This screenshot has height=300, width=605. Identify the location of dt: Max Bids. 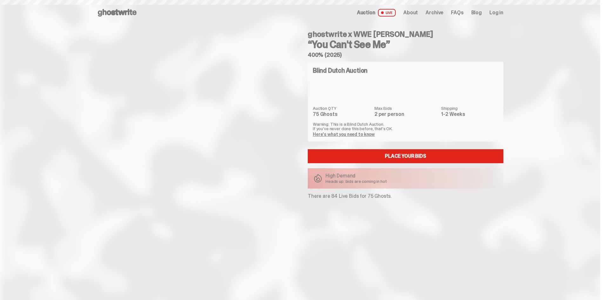
(406, 108).